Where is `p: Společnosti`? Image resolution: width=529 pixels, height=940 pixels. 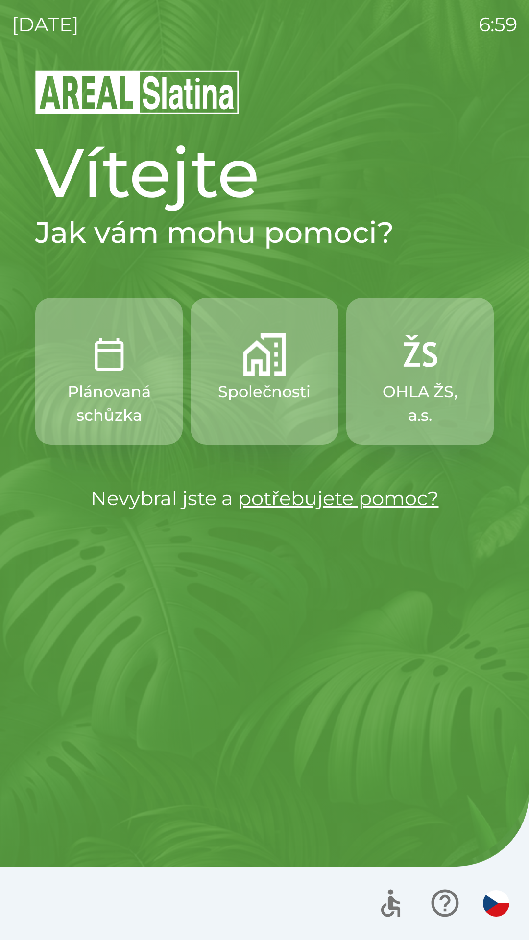 p: Společnosti is located at coordinates (264, 392).